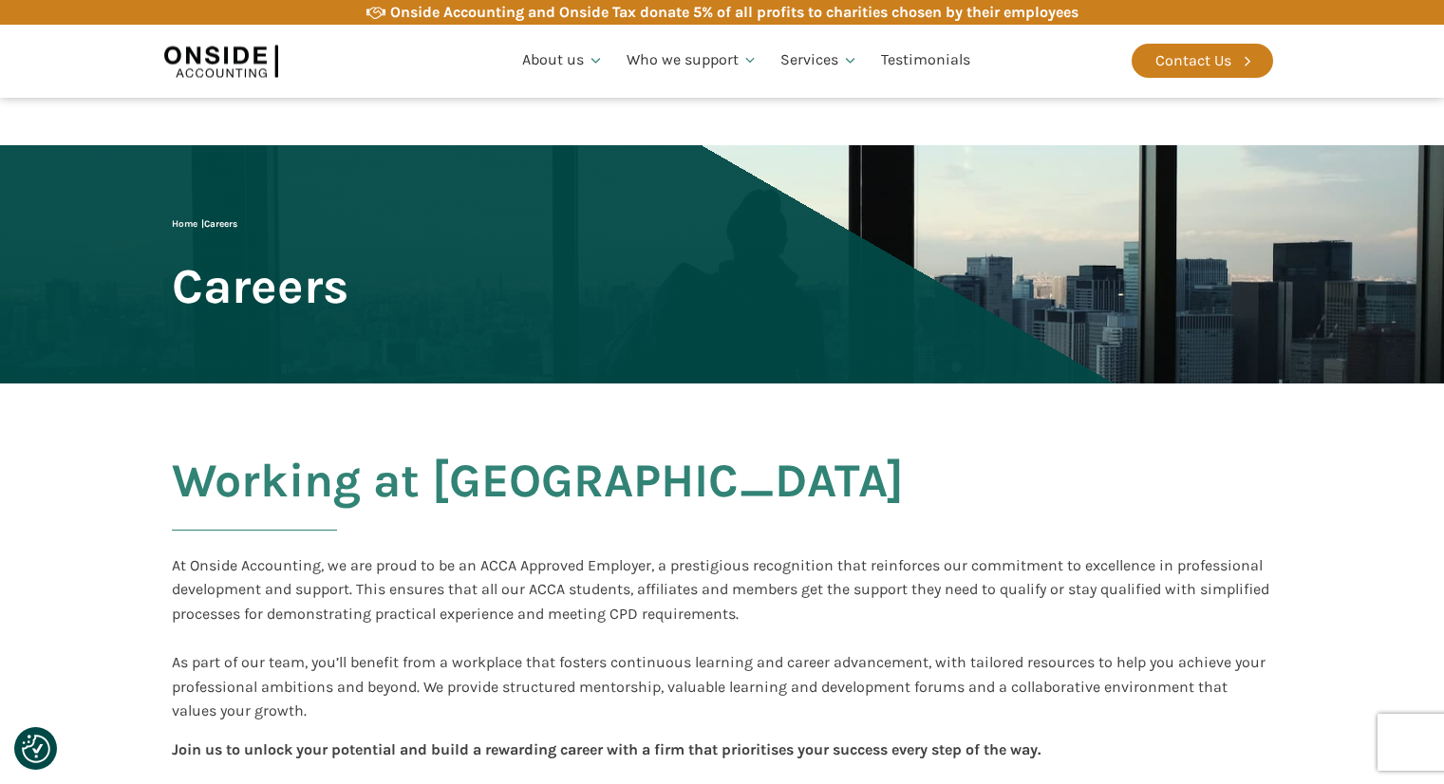 This screenshot has width=1444, height=784. I want to click on a: Services, so click(820, 61).